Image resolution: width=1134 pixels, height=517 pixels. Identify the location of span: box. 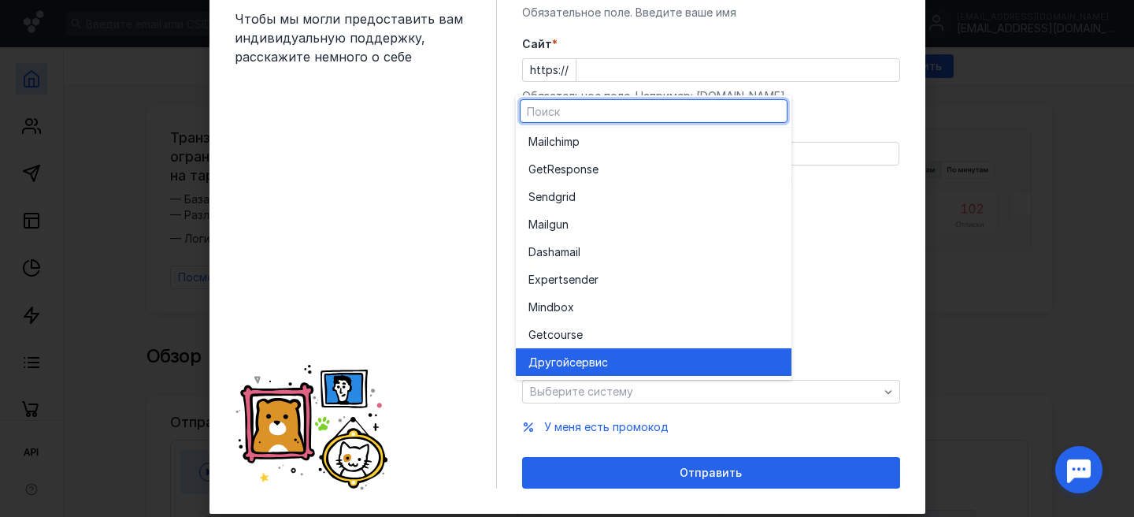
(564, 307).